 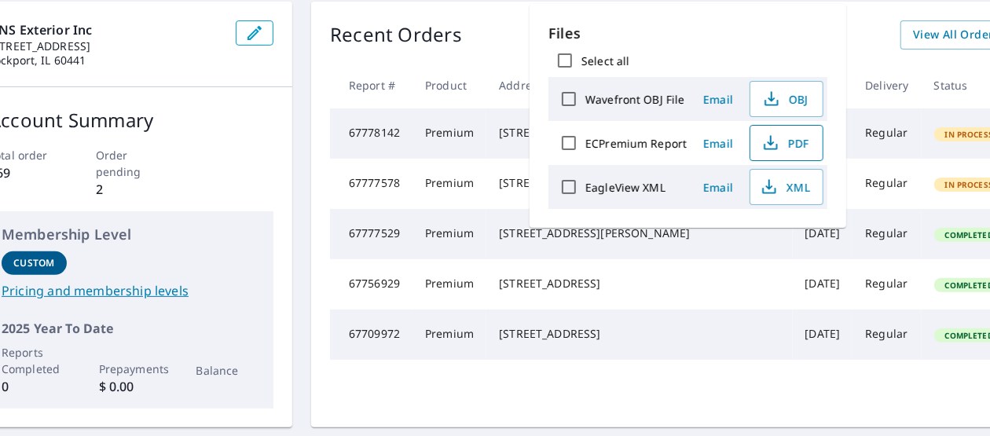 What do you see at coordinates (131, 234) in the screenshot?
I see `p: Membership Level` at bounding box center [131, 234].